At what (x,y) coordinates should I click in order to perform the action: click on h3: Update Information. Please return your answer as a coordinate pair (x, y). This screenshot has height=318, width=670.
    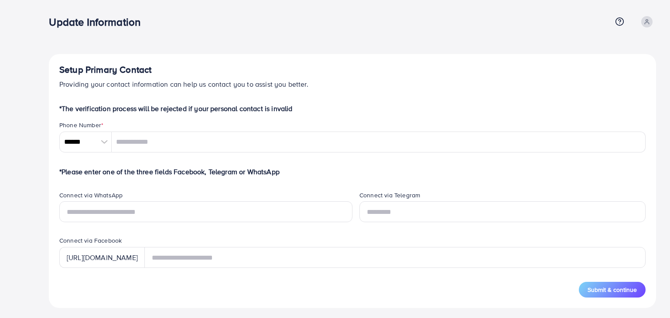
    Looking at the image, I should click on (98, 22).